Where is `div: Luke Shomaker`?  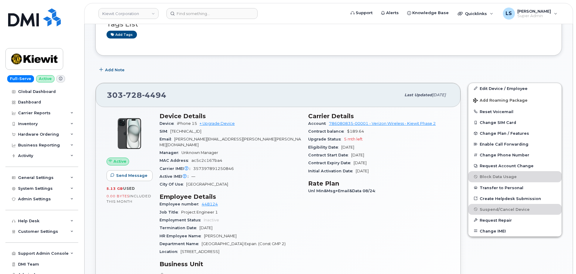
div: Luke Shomaker is located at coordinates (530, 14).